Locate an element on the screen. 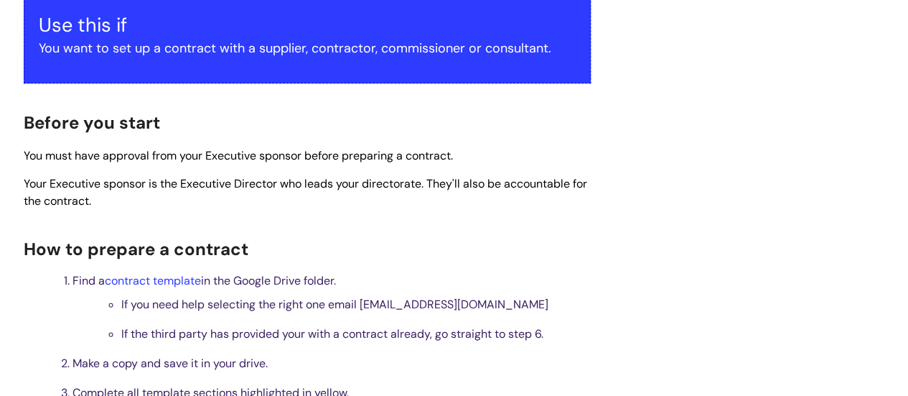 This screenshot has width=908, height=396. span: Before you start is located at coordinates (92, 122).